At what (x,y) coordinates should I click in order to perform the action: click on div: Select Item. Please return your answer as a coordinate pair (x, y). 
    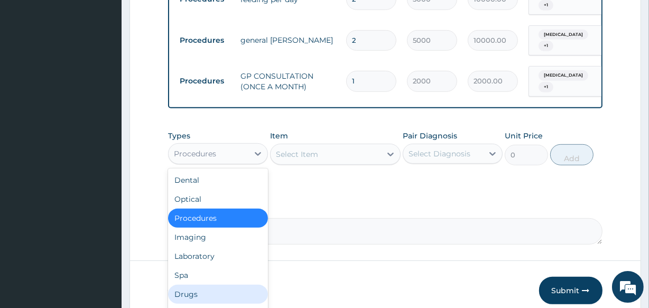
    Looking at the image, I should click on (297, 154).